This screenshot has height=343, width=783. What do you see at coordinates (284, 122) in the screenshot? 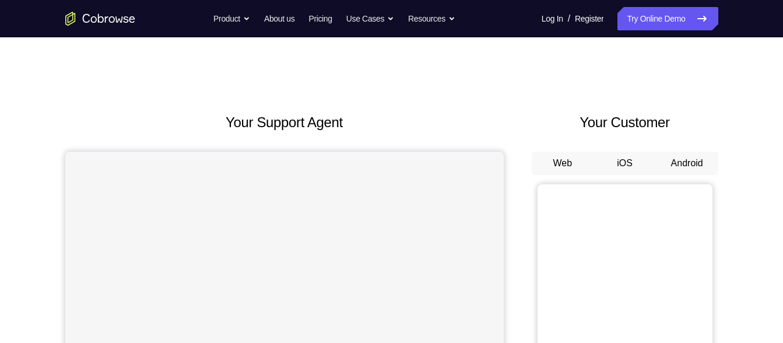
I see `h2: Your Support Agent` at bounding box center [284, 122].